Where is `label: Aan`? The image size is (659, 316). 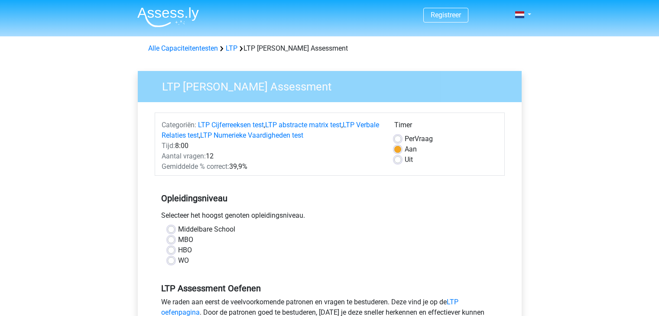
label: Aan is located at coordinates (411, 149).